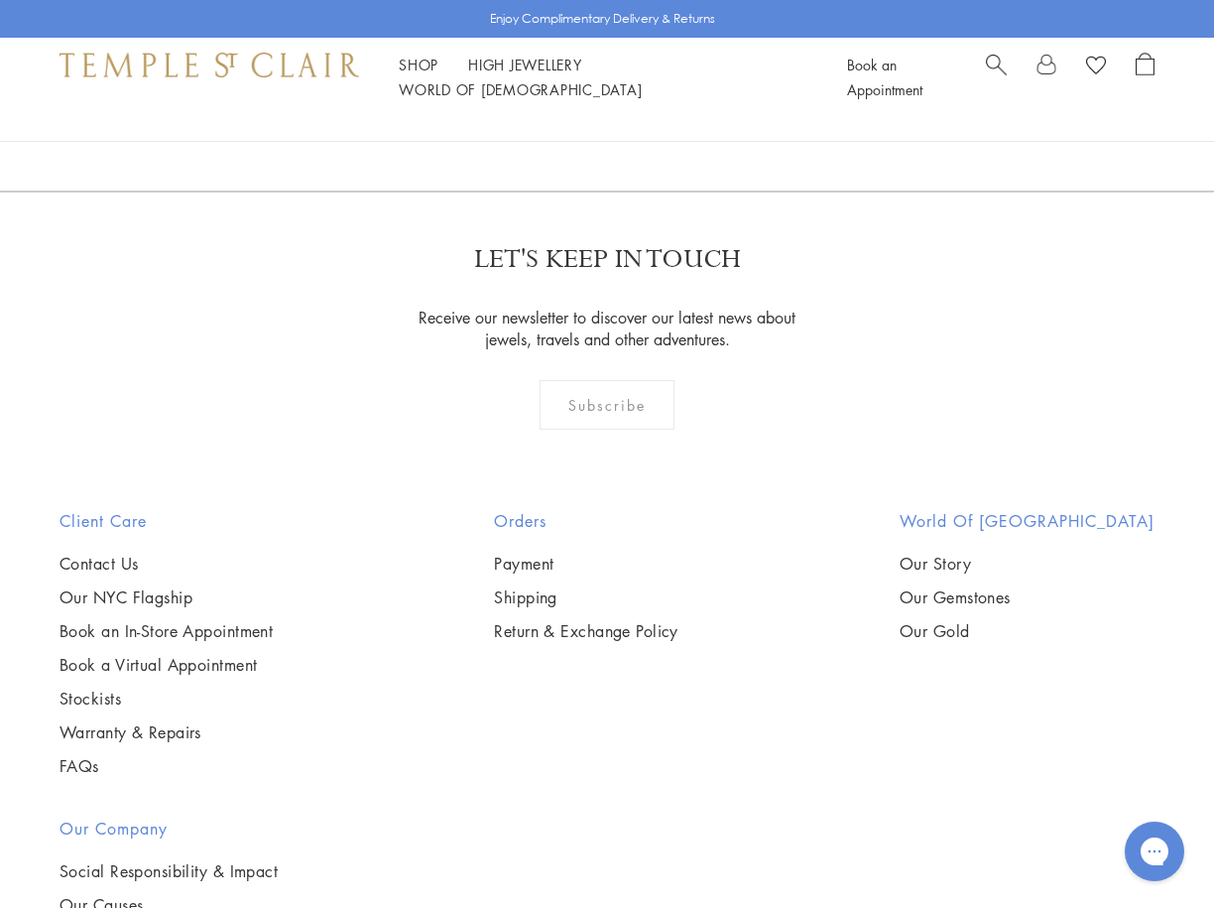  What do you see at coordinates (169, 828) in the screenshot?
I see `h2: Our Company` at bounding box center [169, 828].